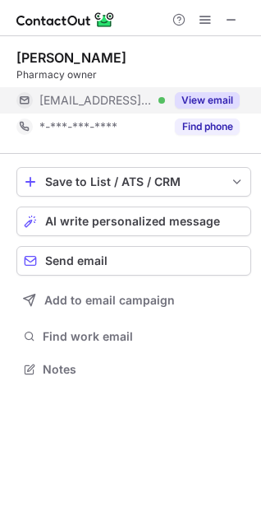 This screenshot has height=525, width=261. What do you see at coordinates (134, 182) in the screenshot?
I see `button: save-profile-one-click` at bounding box center [134, 182].